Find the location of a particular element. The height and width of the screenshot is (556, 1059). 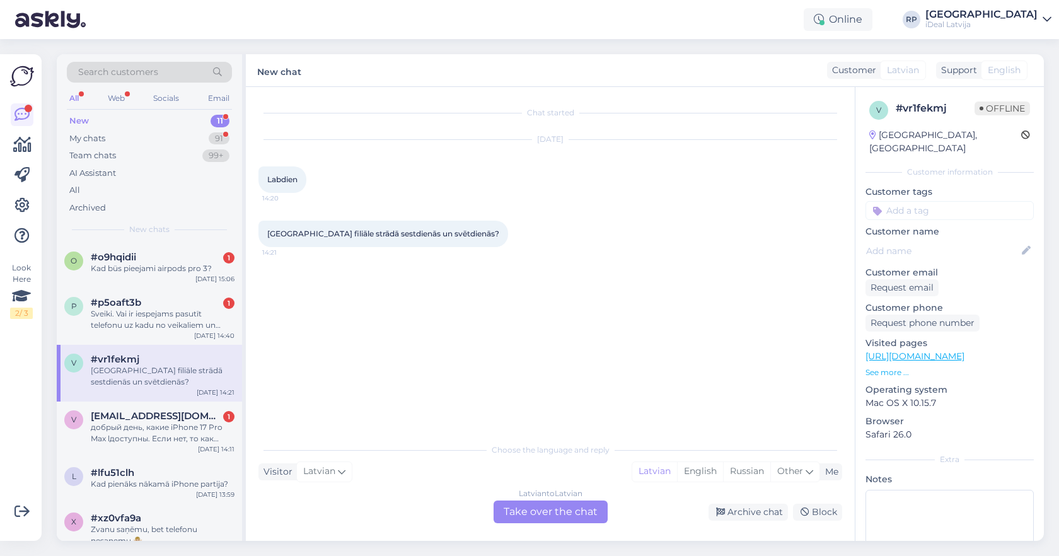

div: Me is located at coordinates (829, 472).